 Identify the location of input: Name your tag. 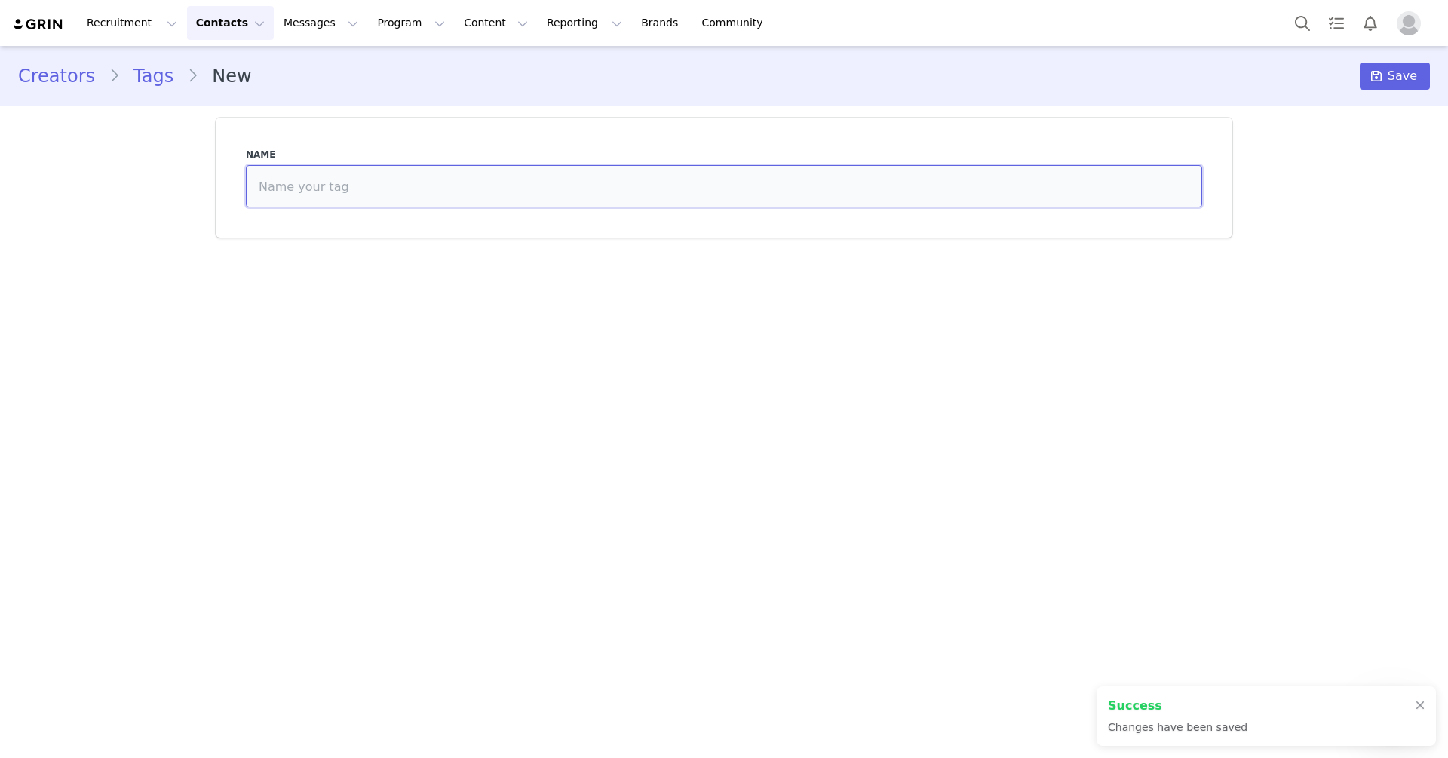
(724, 186).